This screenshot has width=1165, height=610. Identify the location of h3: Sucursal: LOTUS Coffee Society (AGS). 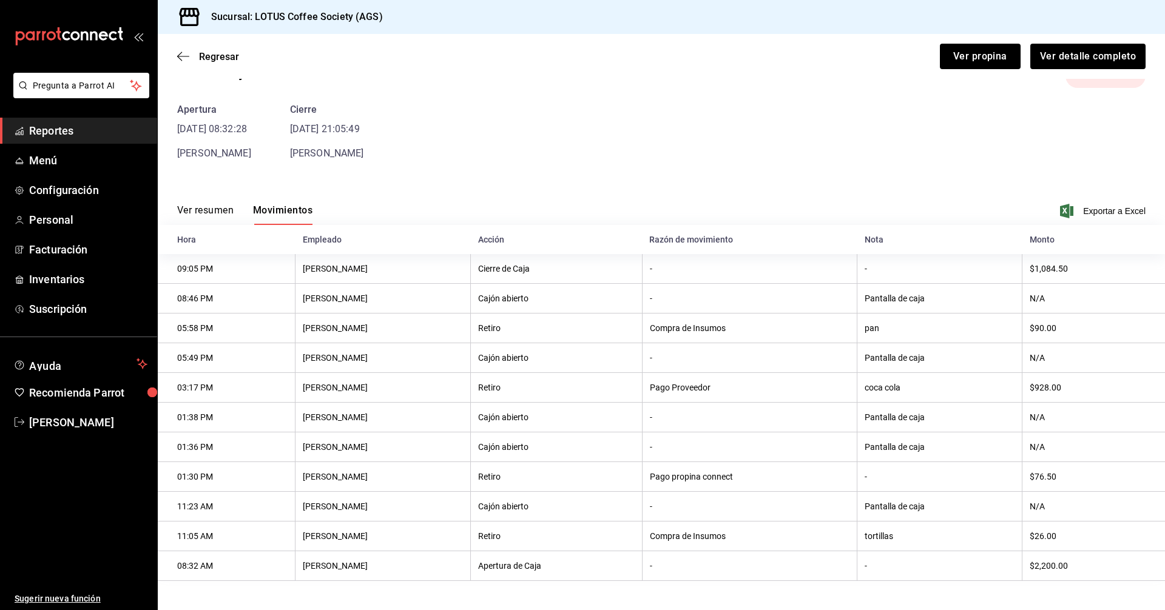
(292, 17).